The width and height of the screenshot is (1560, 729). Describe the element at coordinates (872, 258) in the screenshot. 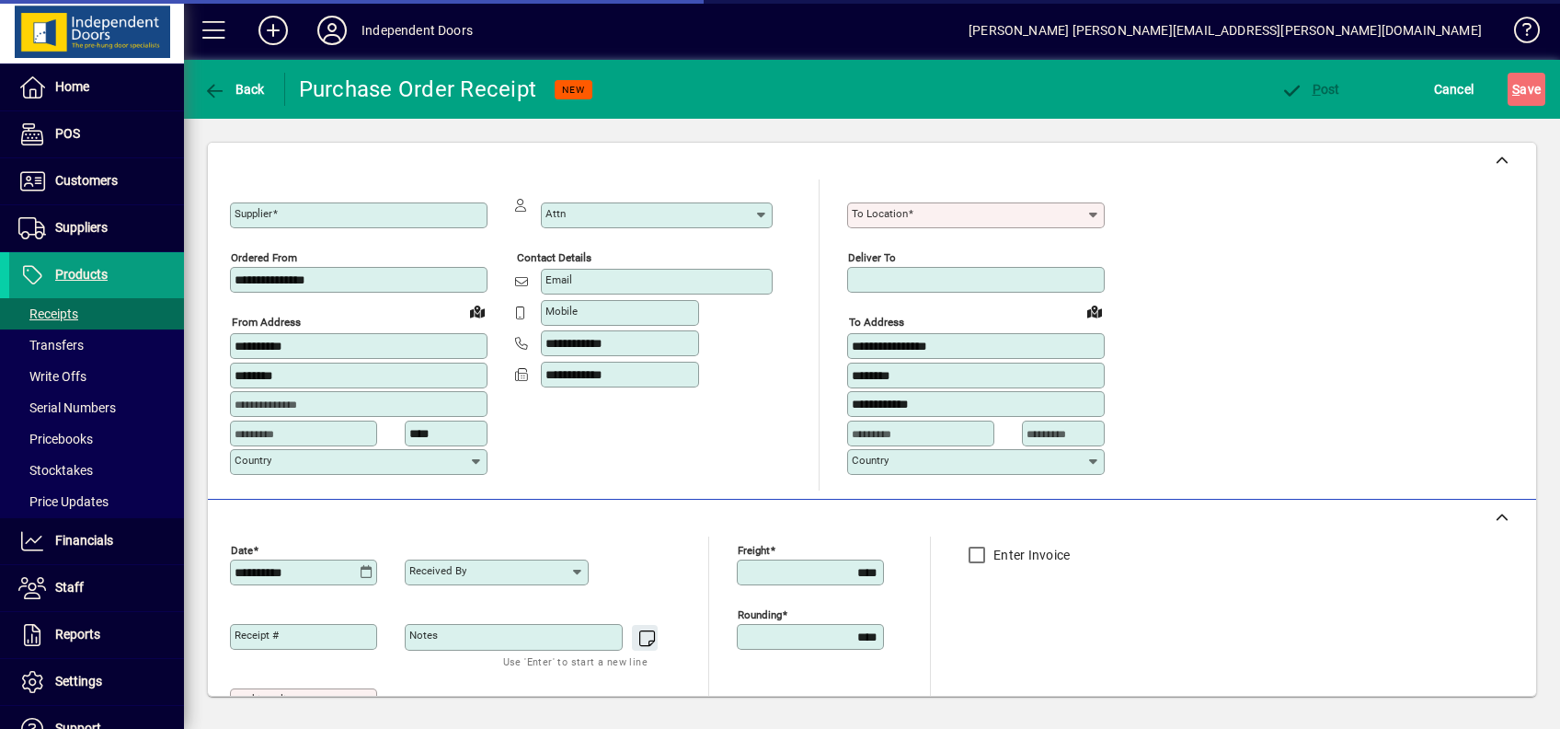

I see `mat-label: Deliver To` at that location.